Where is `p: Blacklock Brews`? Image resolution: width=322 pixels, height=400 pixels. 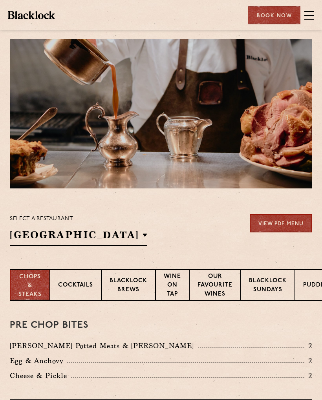 p: Blacklock Brews is located at coordinates (128, 286).